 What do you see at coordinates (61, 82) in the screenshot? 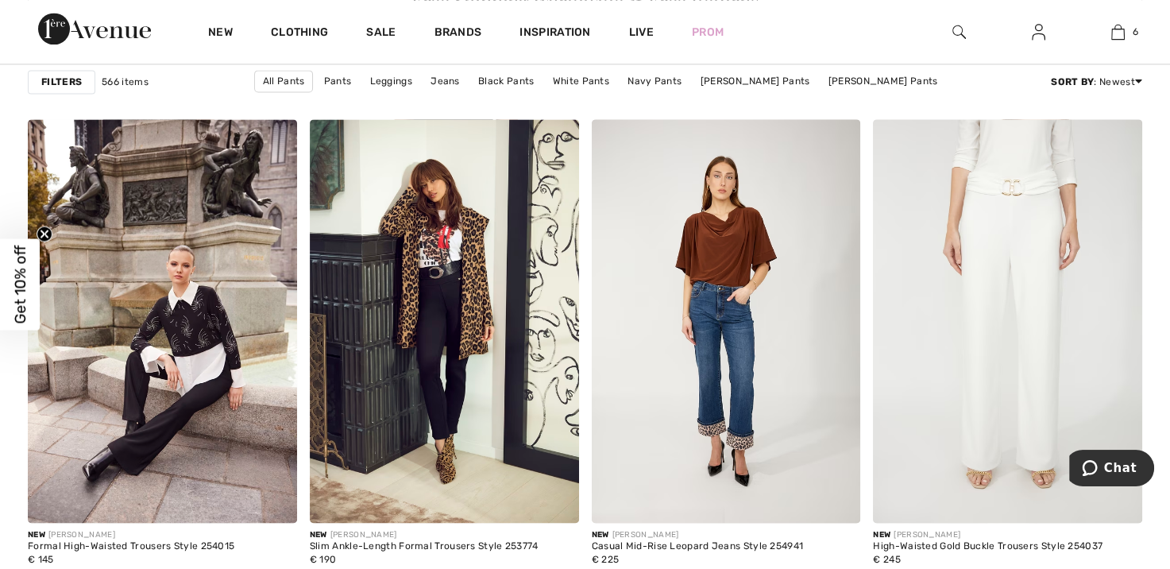
I see `strong: Filters` at bounding box center [61, 82].